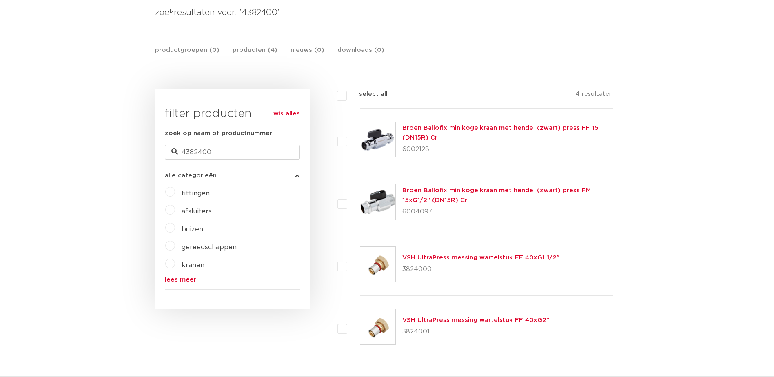 This screenshot has height=377, width=774. What do you see at coordinates (378, 140) in the screenshot?
I see `img: Thumbnail for Broen Ballofix minikogelkraan met hendel (zwart) press FF 15 (DN15R) Cr` at bounding box center [378, 140].